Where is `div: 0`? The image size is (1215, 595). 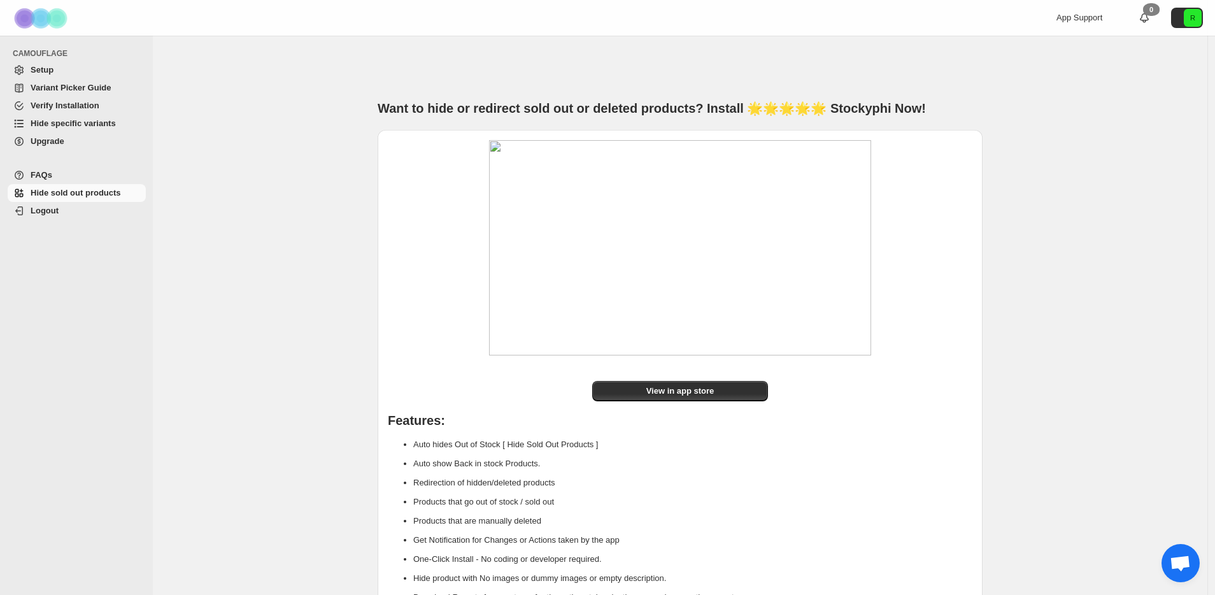
div: 0 is located at coordinates (1152, 10).